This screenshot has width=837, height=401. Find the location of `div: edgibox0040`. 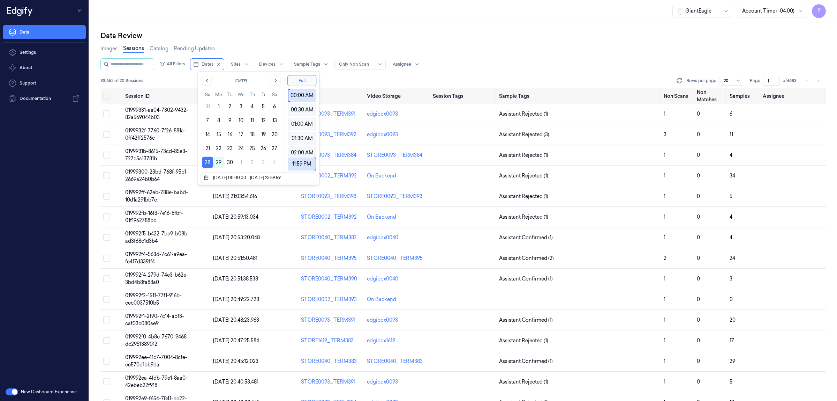

div: edgibox0040 is located at coordinates (383, 237).